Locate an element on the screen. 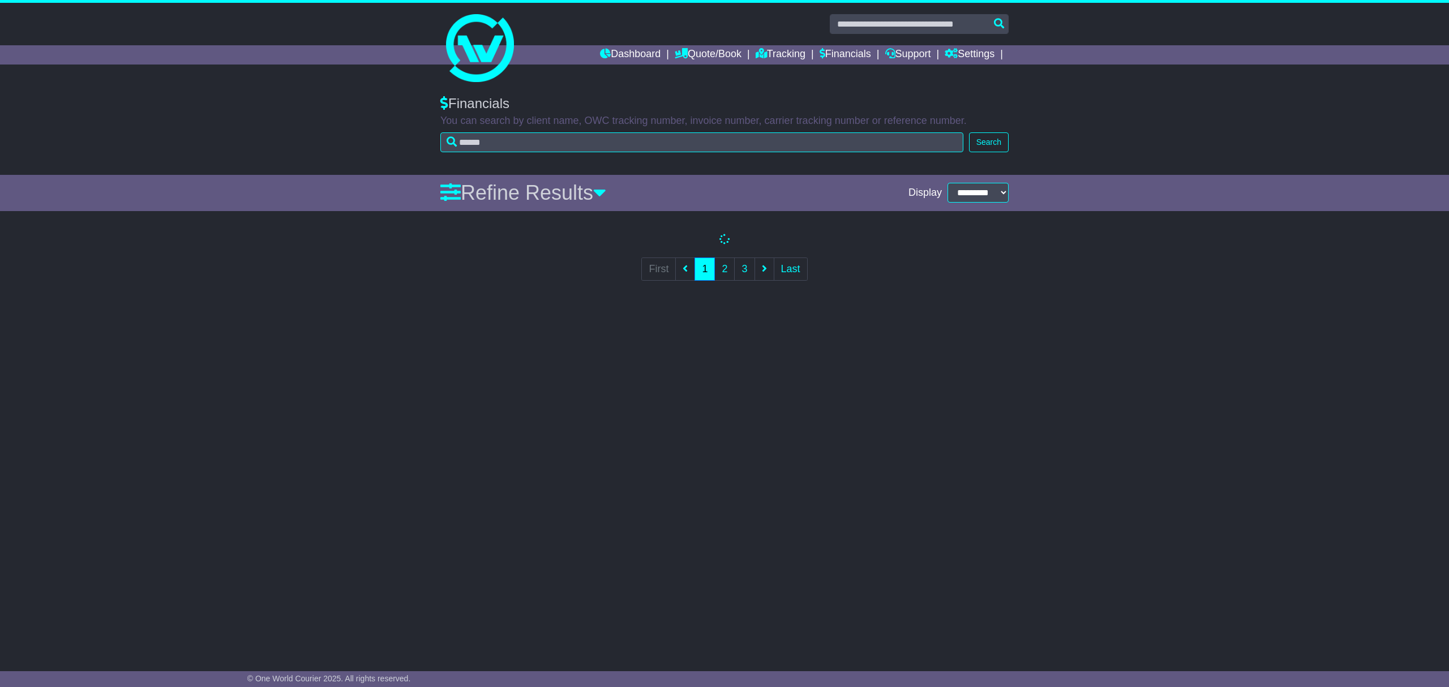 This screenshot has height=687, width=1449. a: 3 is located at coordinates (744, 269).